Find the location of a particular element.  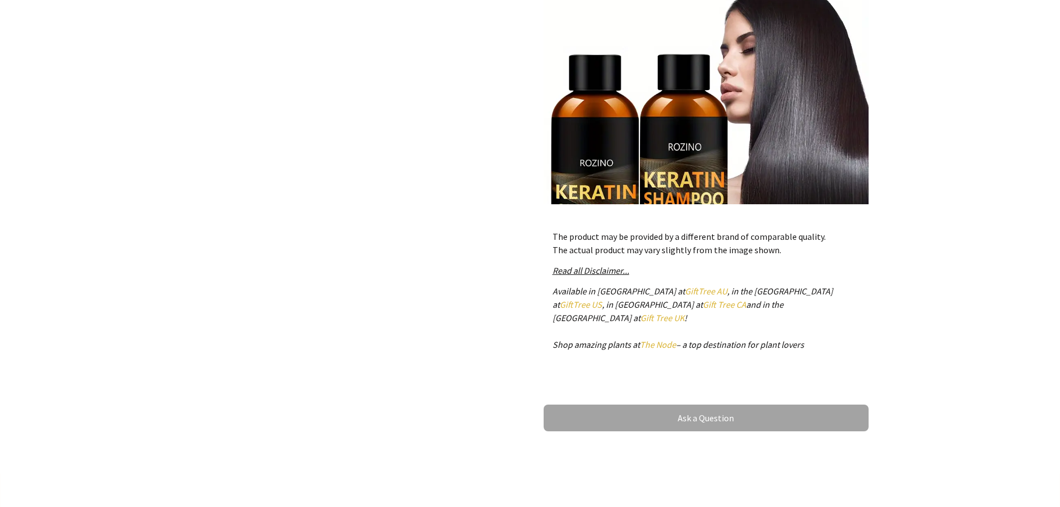

p: The product may be provided by a different brand of comparable quality. The actual product may va... is located at coordinates (706, 243).